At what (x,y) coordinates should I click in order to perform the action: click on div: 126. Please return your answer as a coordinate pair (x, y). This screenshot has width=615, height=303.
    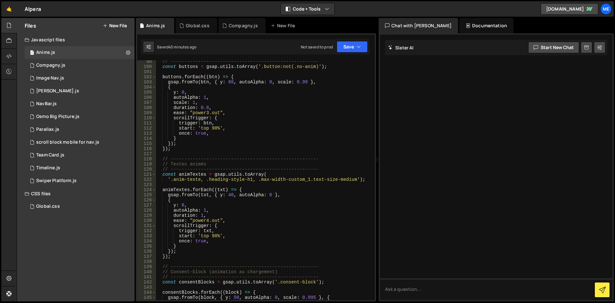
    Looking at the image, I should click on (146, 200).